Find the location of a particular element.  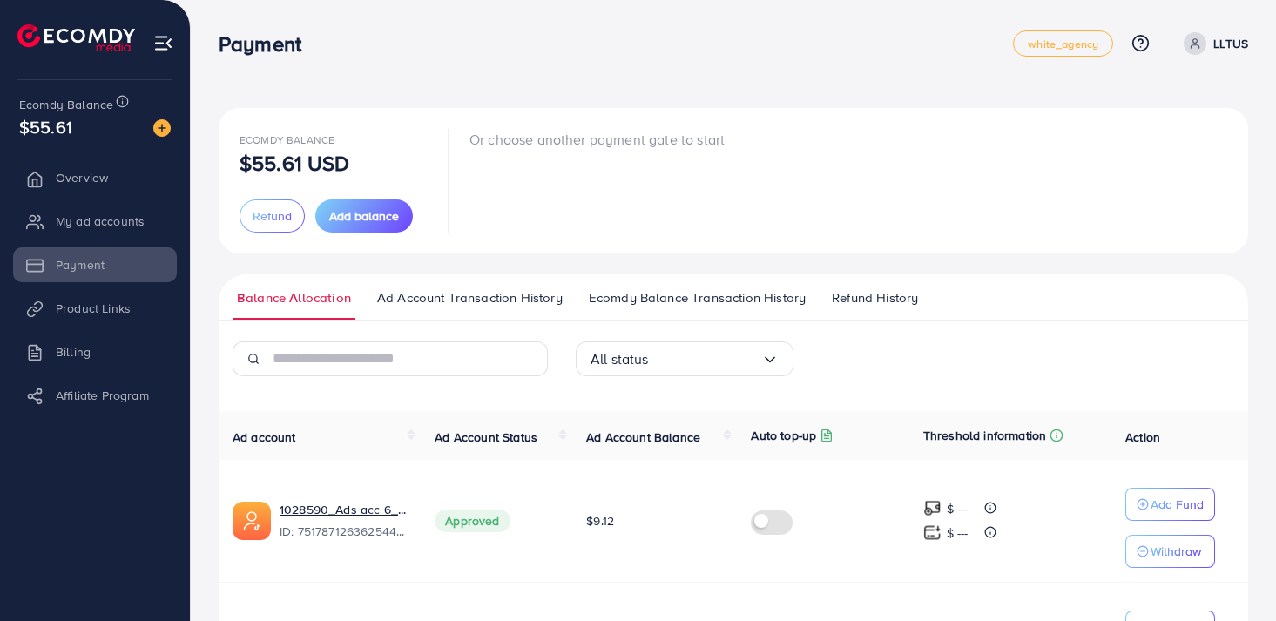

div: <span class='underline'>1028590_Ads acc 6_1750390915755</span></br>7517871263625445383 is located at coordinates (343, 521).